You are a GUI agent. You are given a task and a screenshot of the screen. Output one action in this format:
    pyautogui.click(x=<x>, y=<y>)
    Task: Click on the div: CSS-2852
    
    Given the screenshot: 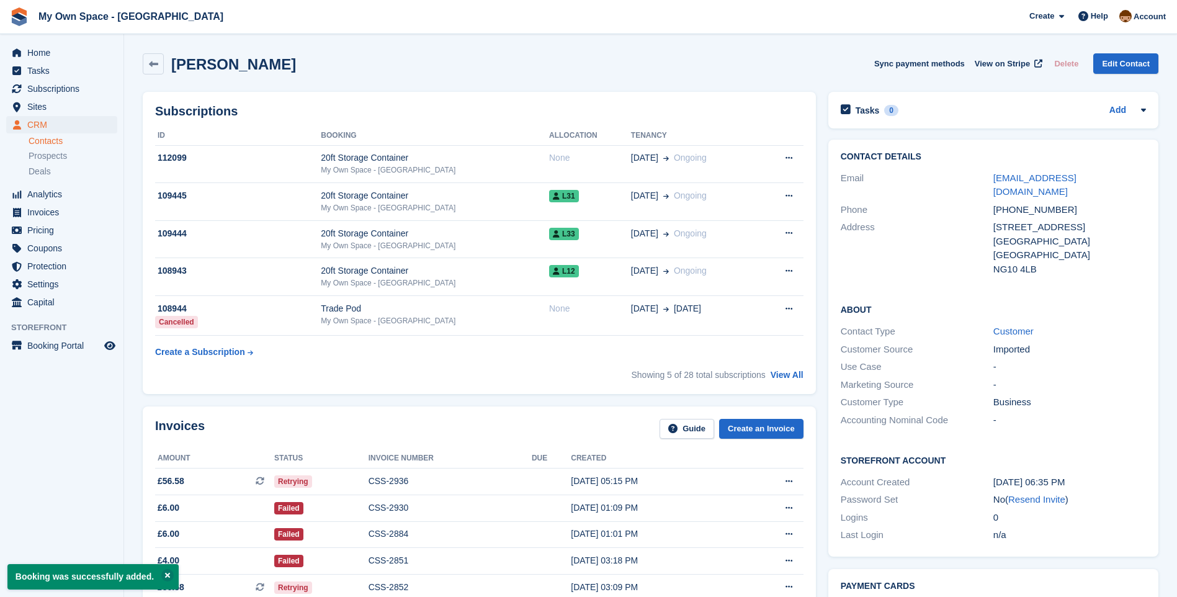 What is the action you would take?
    pyautogui.click(x=450, y=587)
    